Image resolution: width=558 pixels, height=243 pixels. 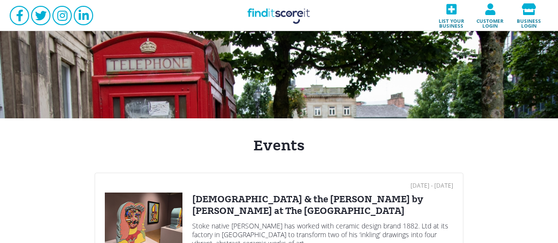 I want to click on span: Customer login, so click(x=490, y=21).